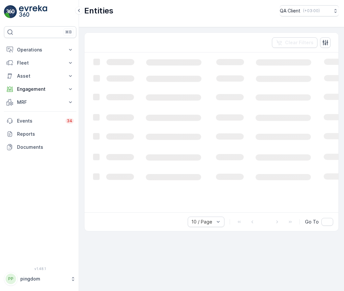  I want to click on button: Clear Filters, so click(295, 43).